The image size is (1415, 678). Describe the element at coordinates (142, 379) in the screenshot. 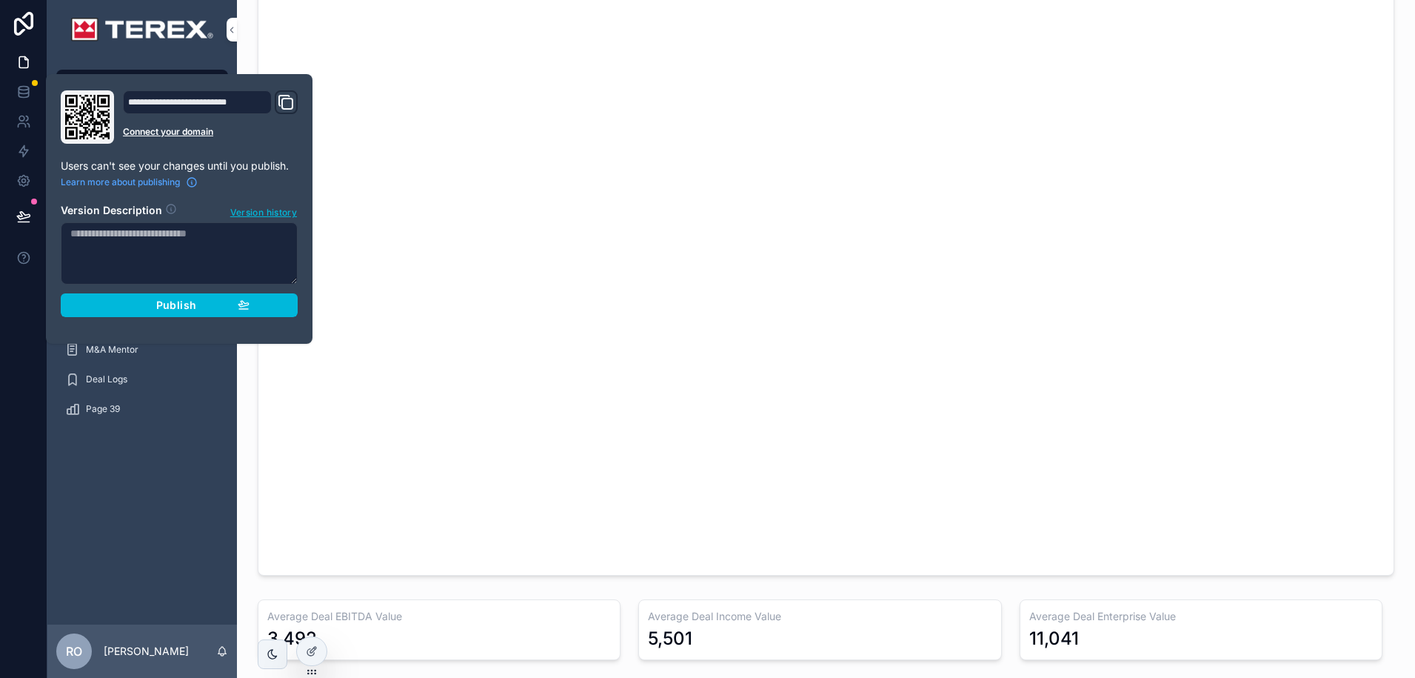

I see `a: Deal Logs` at that location.